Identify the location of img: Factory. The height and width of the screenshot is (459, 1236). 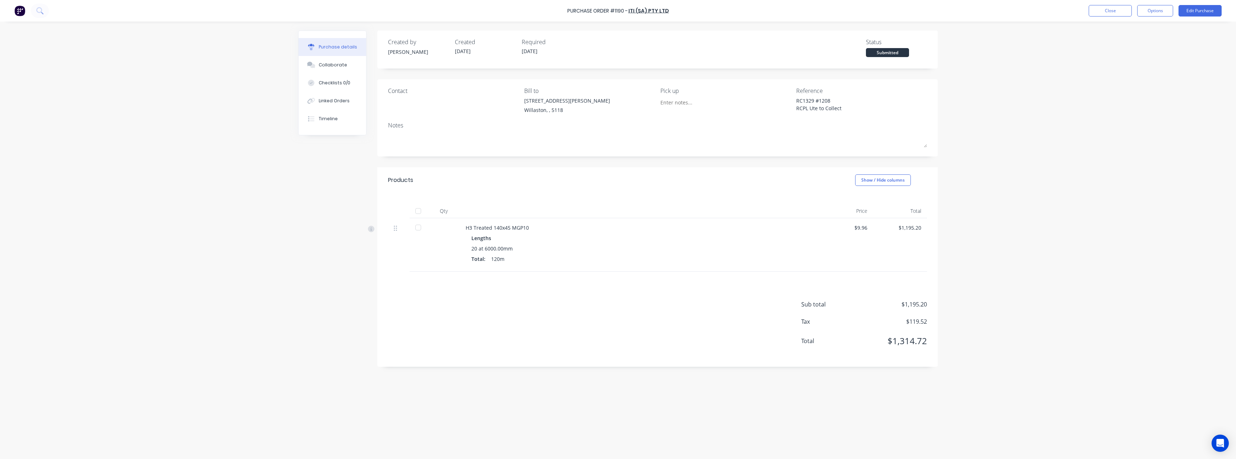
(20, 11).